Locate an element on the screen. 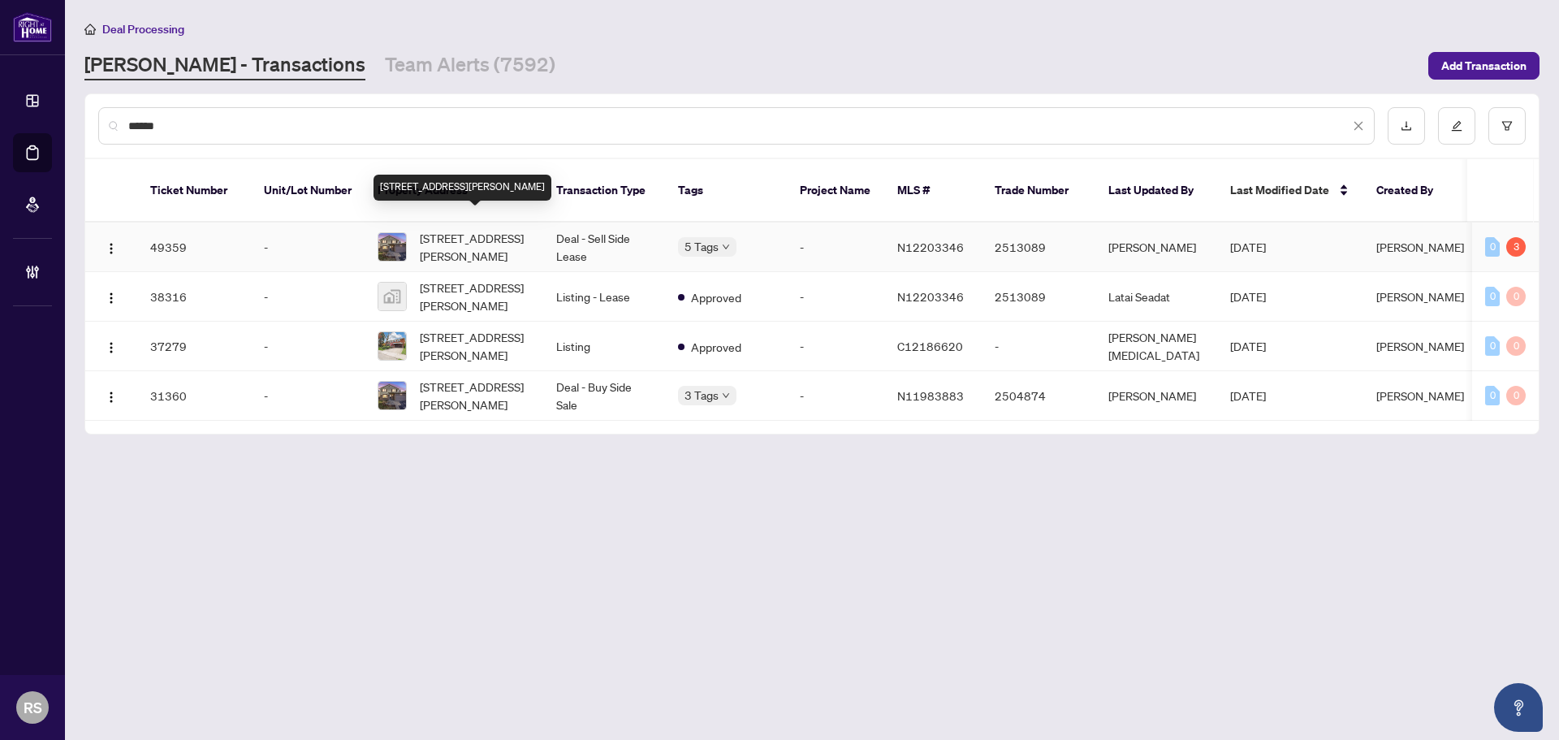 The width and height of the screenshot is (1559, 740). td: Latai Seadat is located at coordinates (1156, 296).